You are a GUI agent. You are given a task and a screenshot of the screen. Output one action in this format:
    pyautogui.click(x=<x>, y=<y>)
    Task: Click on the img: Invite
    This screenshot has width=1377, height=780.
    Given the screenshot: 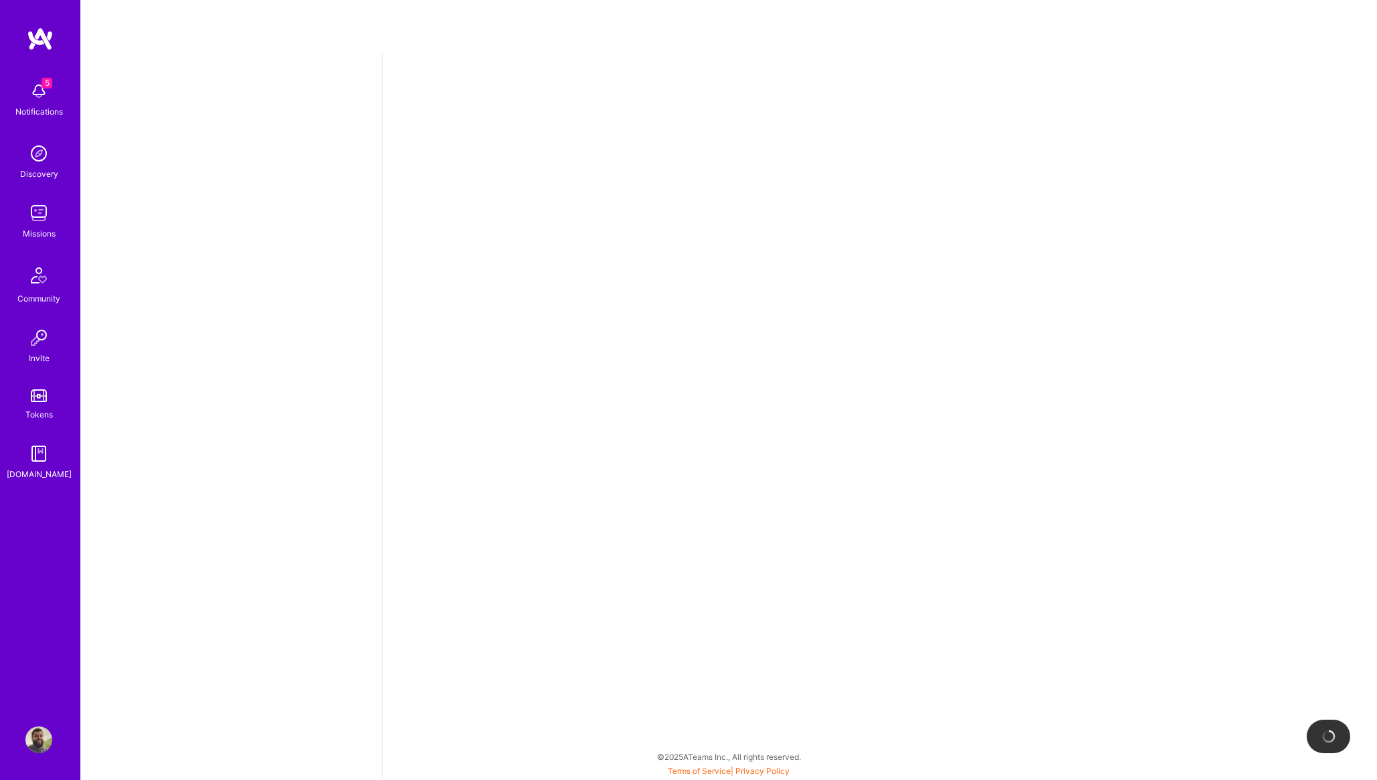 What is the action you would take?
    pyautogui.click(x=39, y=338)
    